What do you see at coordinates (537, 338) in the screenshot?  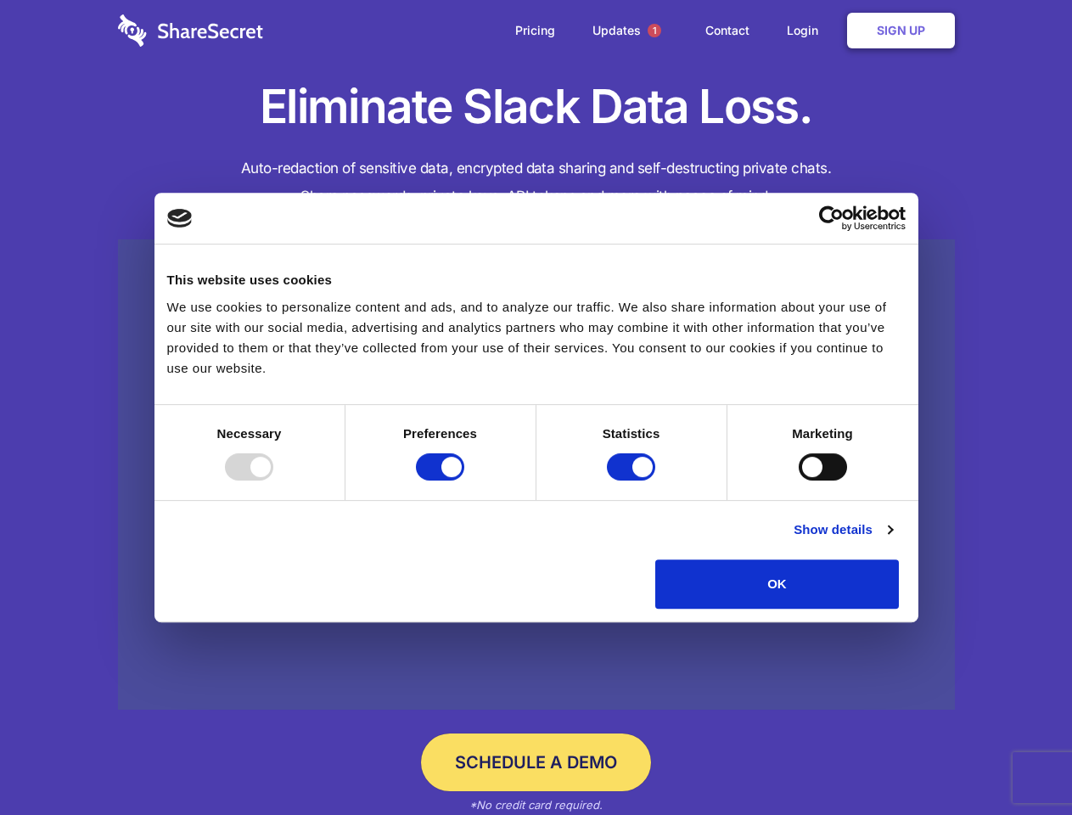 I see `div: We use cookies to personalize content and ads, and to analyze our traffic. We also share informat...` at bounding box center [537, 338].